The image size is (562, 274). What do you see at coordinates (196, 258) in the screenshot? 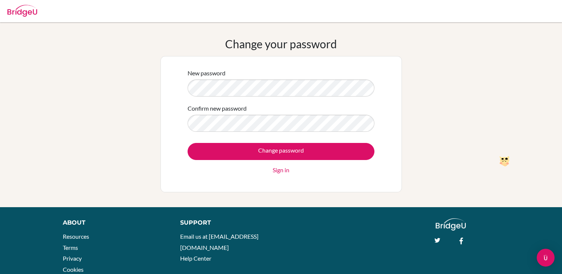
I see `a: Help Center` at bounding box center [196, 258].